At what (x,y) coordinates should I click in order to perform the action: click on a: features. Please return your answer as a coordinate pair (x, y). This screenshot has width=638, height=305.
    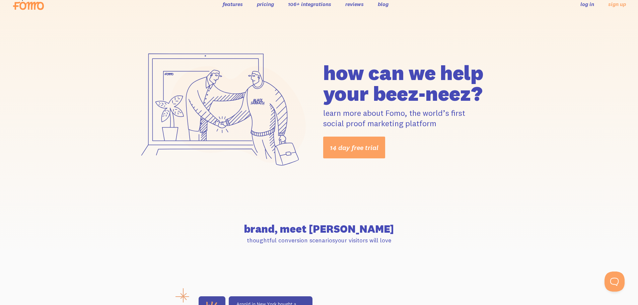
    Looking at the image, I should click on (233, 4).